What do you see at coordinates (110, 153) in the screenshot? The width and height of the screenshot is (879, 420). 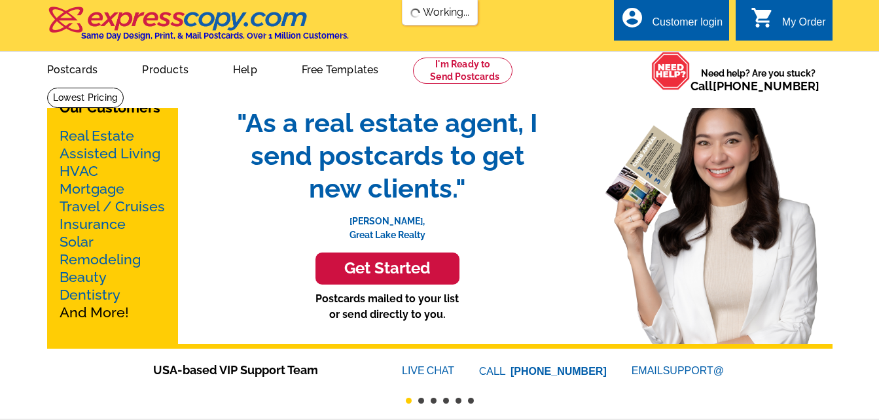 I see `a: Assisted Living` at bounding box center [110, 153].